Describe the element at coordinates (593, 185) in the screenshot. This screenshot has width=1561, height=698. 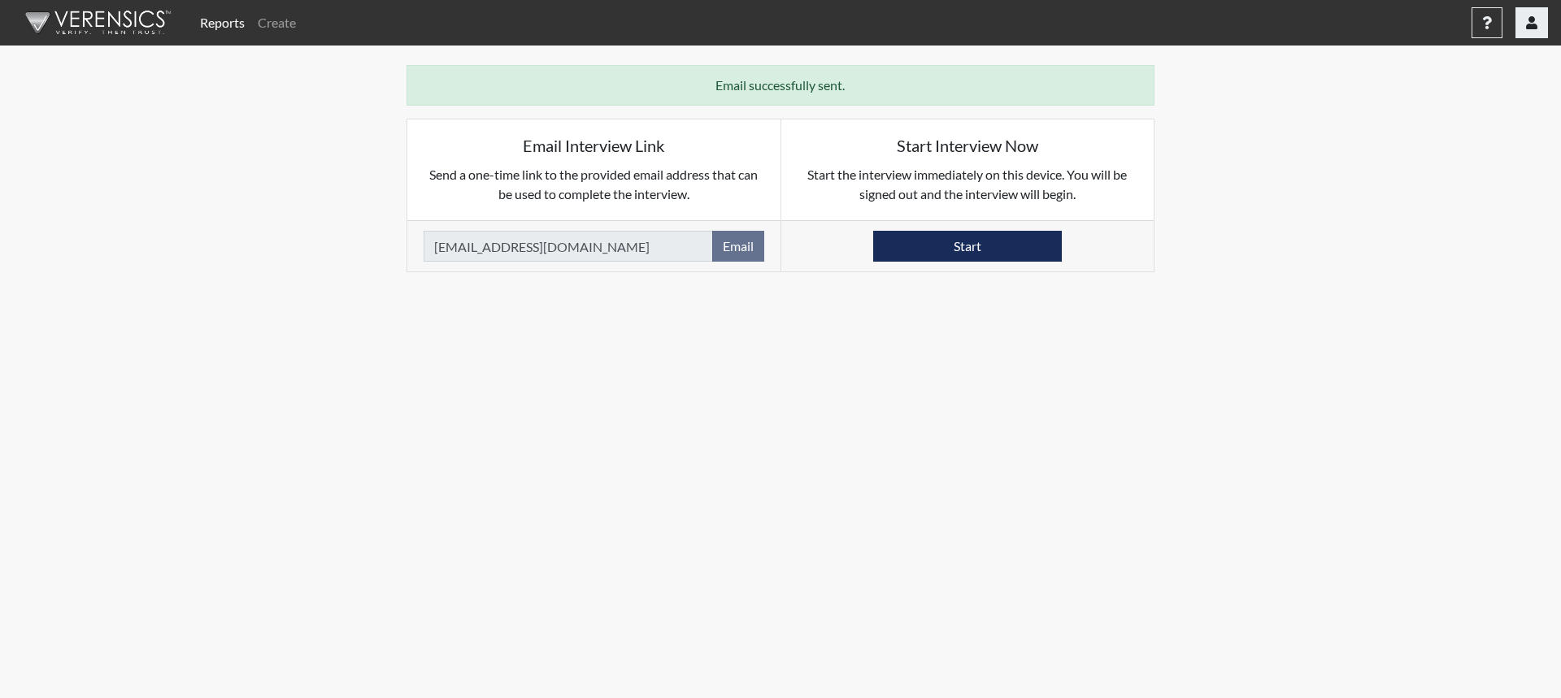
I see `p: Send a one-time link to the provided email address that can be used to complete the interview.` at that location.